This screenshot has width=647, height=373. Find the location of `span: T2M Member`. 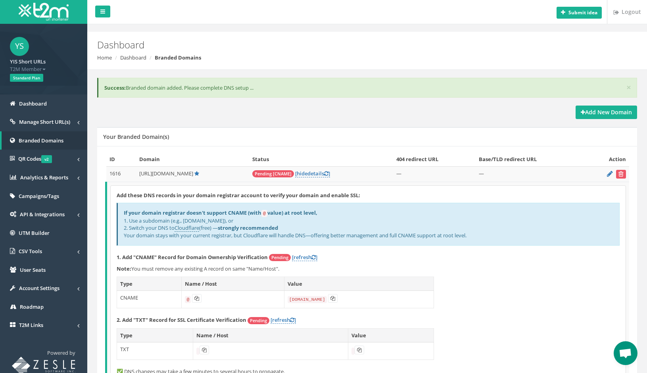

span: T2M Member is located at coordinates (44, 69).